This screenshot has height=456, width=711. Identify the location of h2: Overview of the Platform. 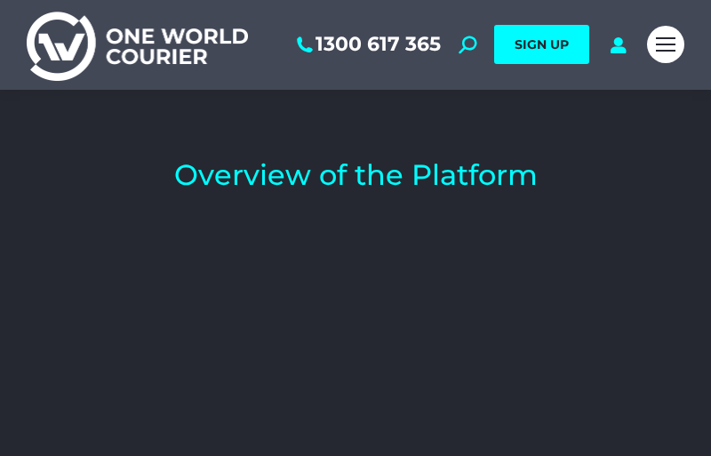
(355, 175).